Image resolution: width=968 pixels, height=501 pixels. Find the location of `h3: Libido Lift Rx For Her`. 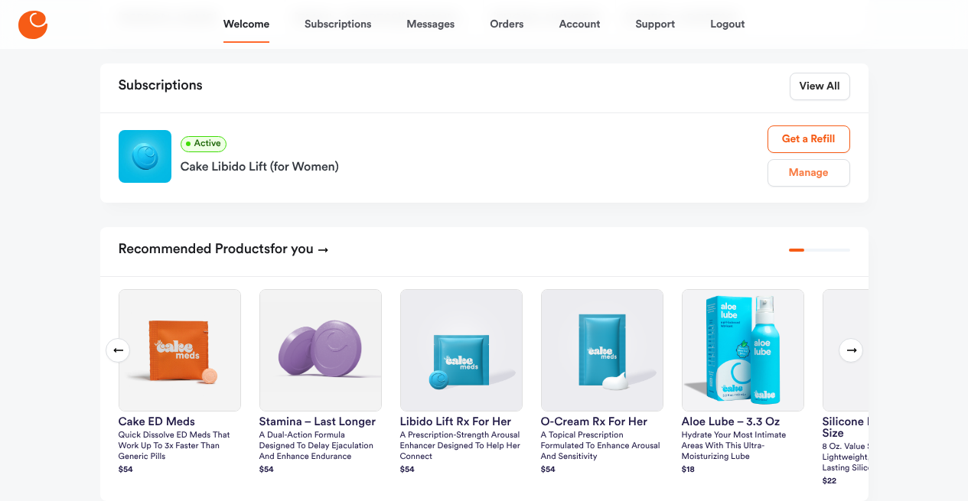

h3: Libido Lift Rx For Her is located at coordinates (461, 421).